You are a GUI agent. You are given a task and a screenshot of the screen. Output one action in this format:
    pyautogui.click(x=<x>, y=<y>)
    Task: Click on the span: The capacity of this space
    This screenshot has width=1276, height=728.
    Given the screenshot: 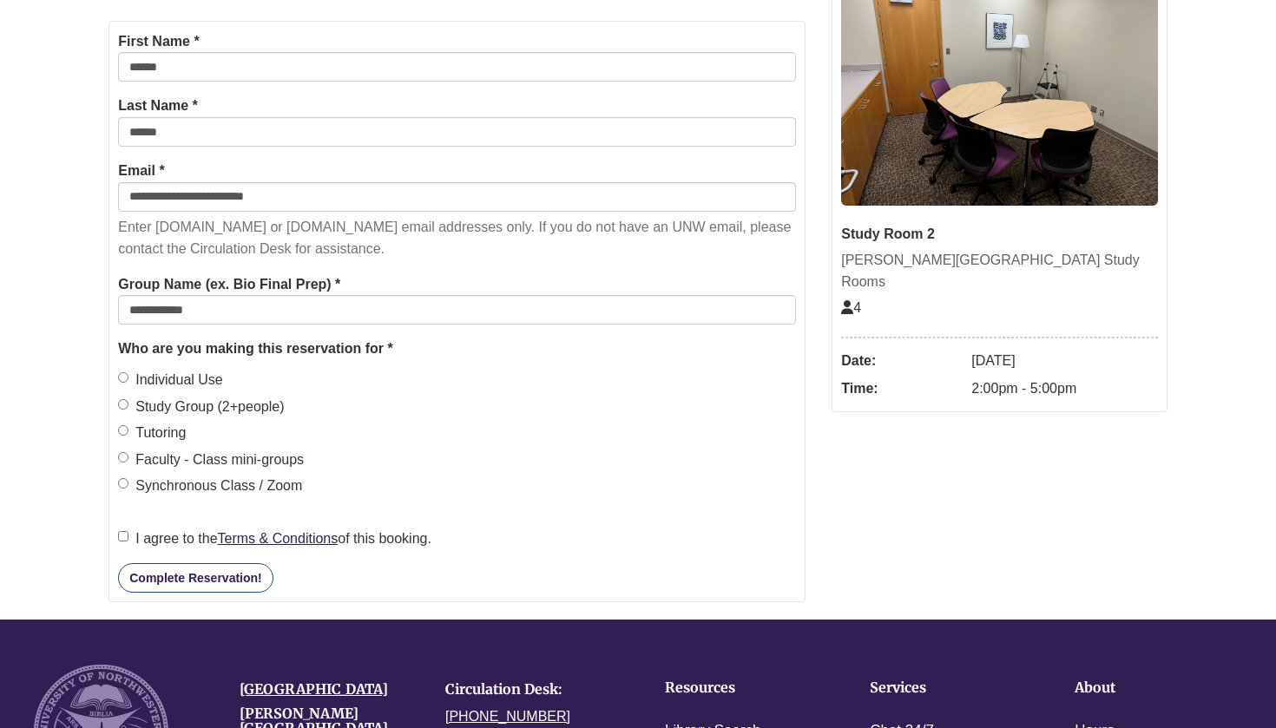 What is the action you would take?
    pyautogui.click(x=851, y=307)
    